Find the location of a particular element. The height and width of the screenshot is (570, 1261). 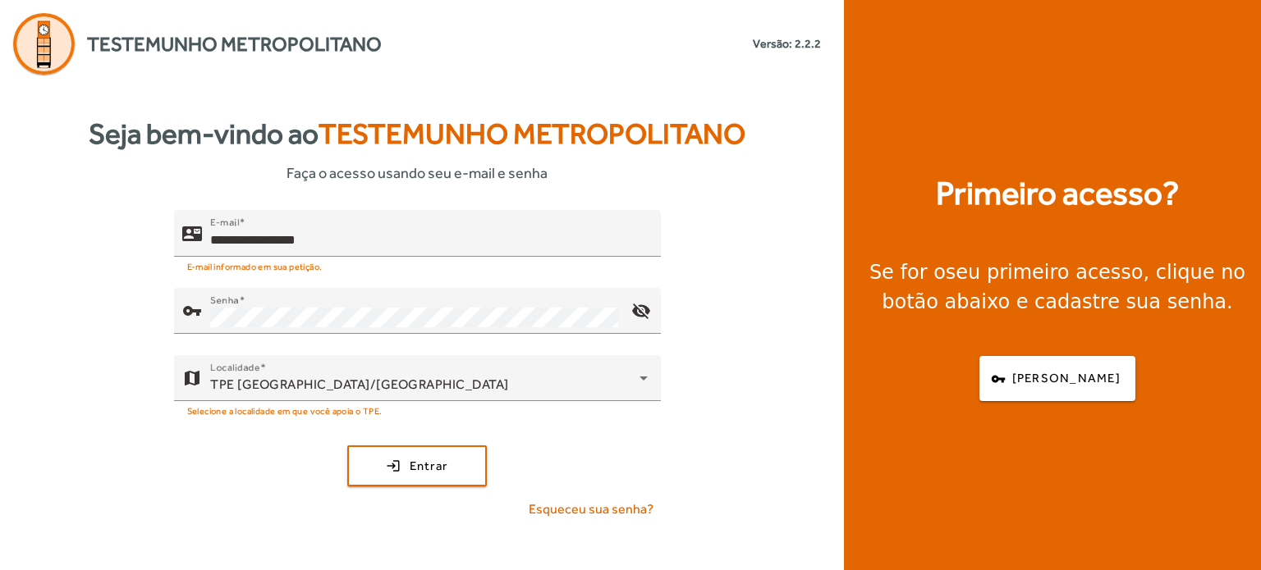

strong: Primeiro acesso? is located at coordinates (1057, 194).